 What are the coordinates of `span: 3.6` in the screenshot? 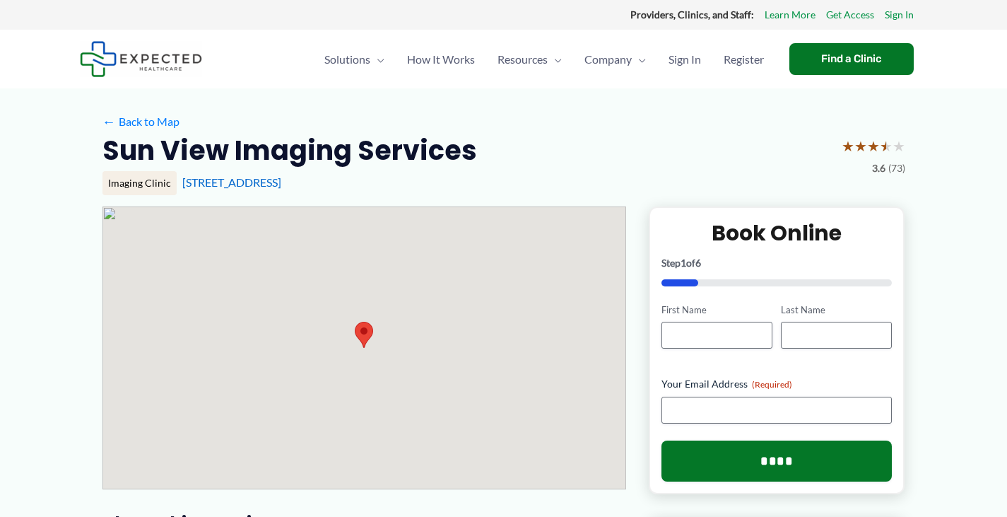 It's located at (878, 168).